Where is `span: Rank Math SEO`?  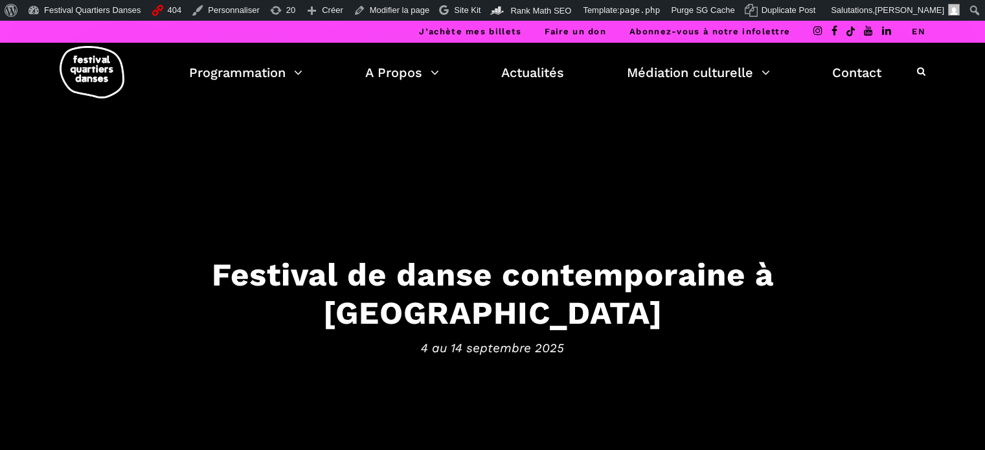 span: Rank Math SEO is located at coordinates (541, 10).